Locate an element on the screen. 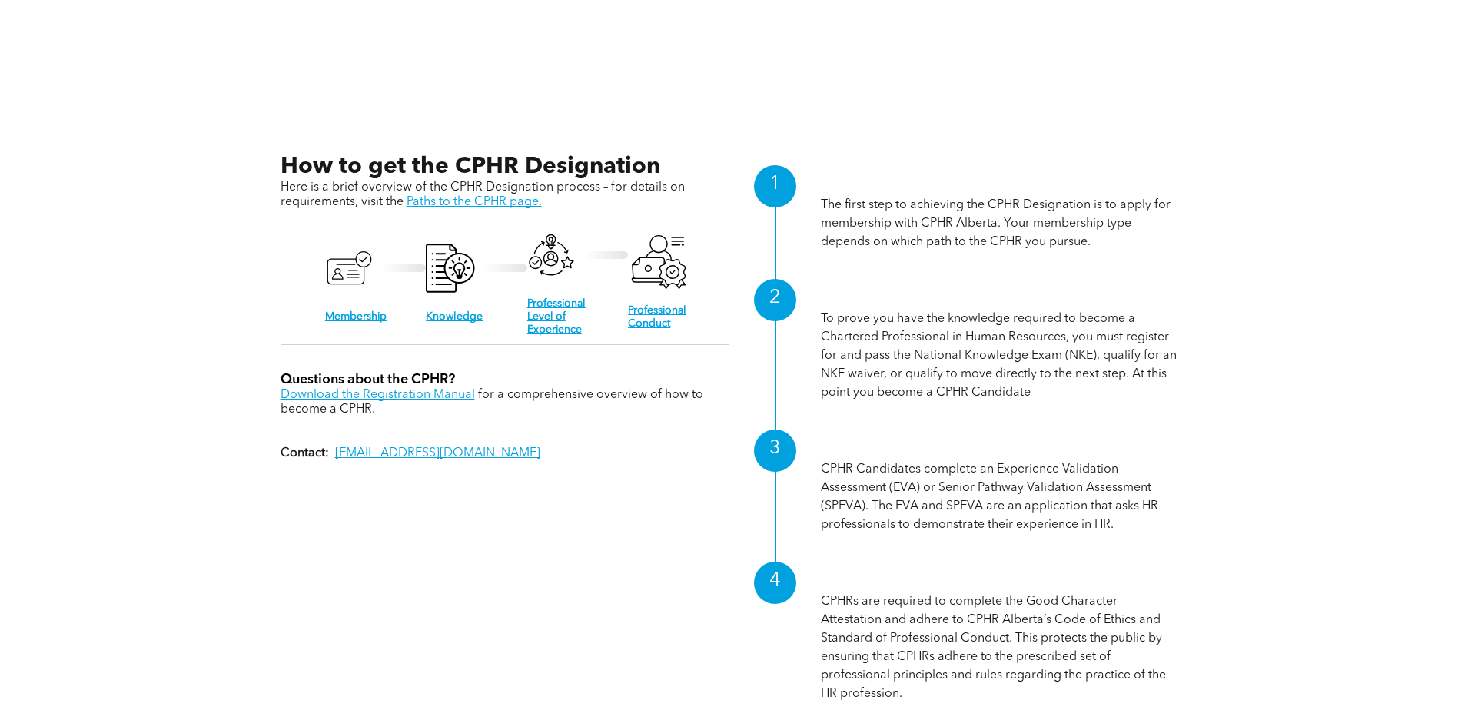 This screenshot has height=710, width=1458. a: Paths to the CPHR page. is located at coordinates (474, 202).